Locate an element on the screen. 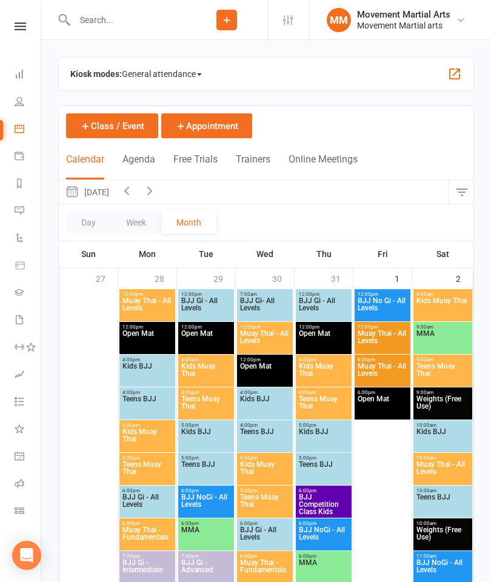 This screenshot has width=491, height=582. div: 1 is located at coordinates (403, 277).